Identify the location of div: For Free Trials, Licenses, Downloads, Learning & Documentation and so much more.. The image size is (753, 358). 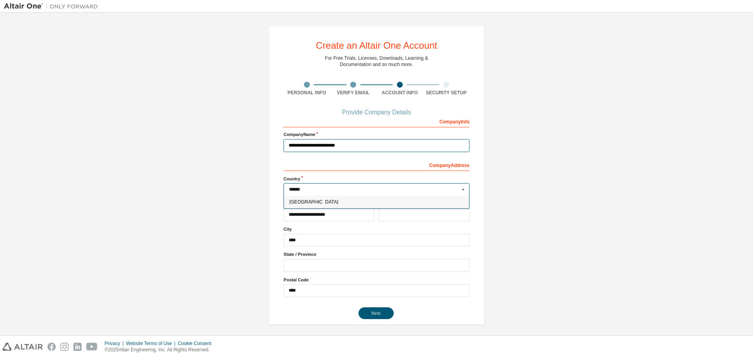
(377, 61).